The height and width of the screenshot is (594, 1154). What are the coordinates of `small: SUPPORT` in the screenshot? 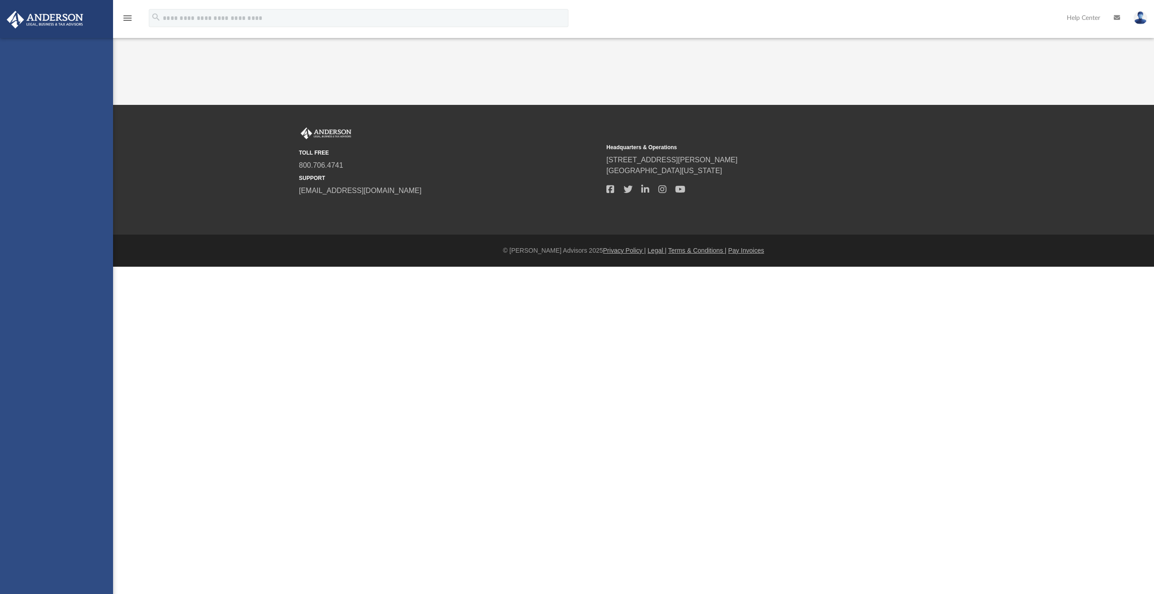 It's located at (450, 178).